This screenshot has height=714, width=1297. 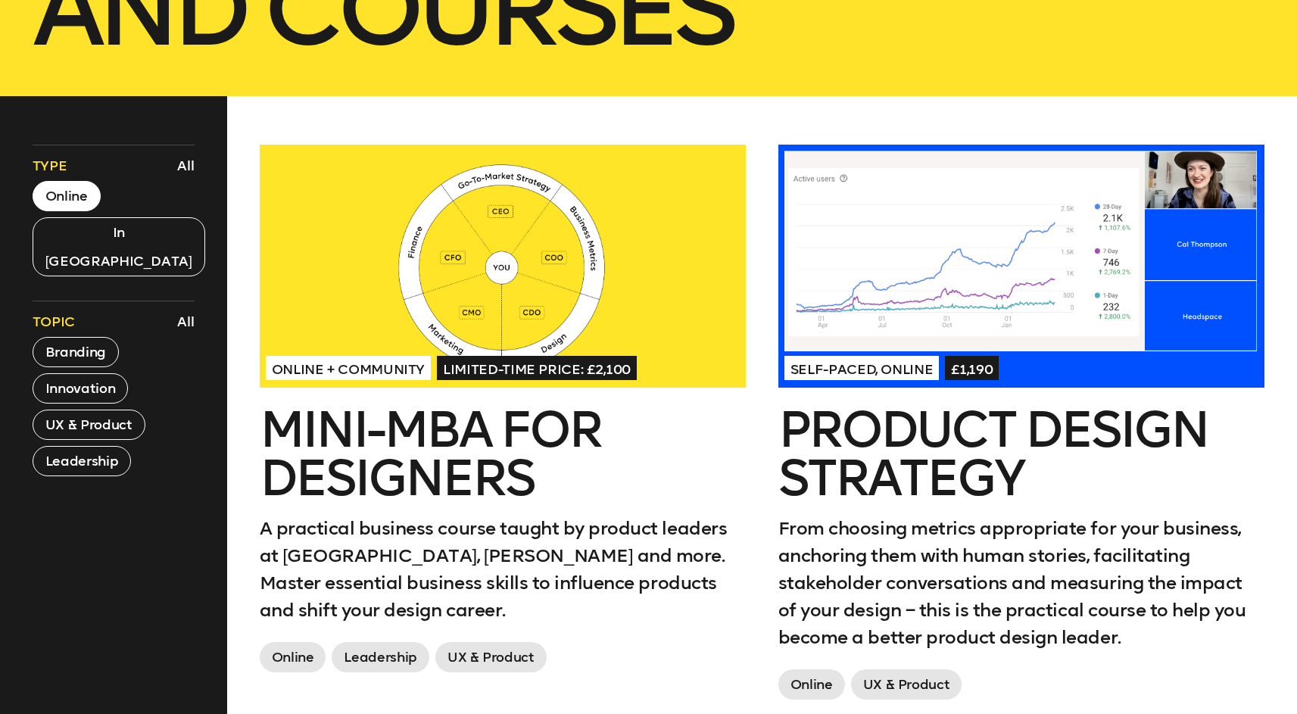 What do you see at coordinates (503, 454) in the screenshot?
I see `h2: Mini-MBA for Designers` at bounding box center [503, 454].